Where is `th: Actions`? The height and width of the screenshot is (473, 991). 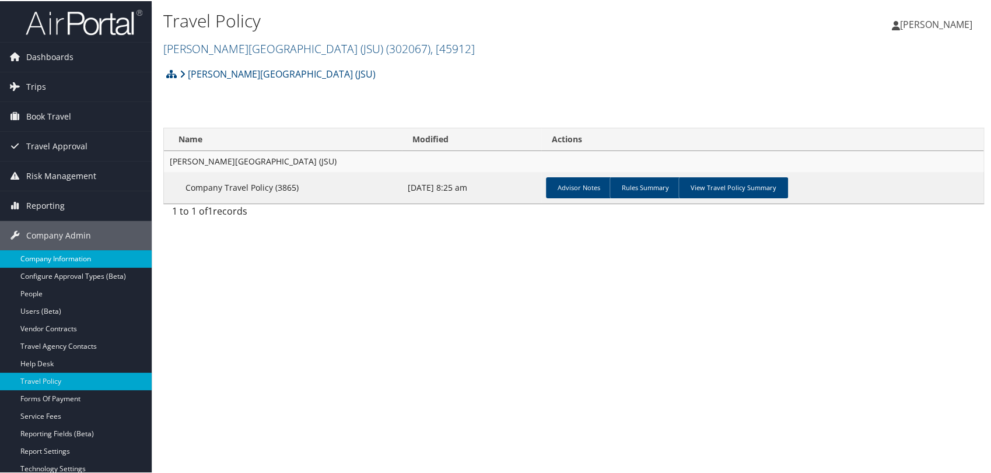
th: Actions is located at coordinates (762, 138).